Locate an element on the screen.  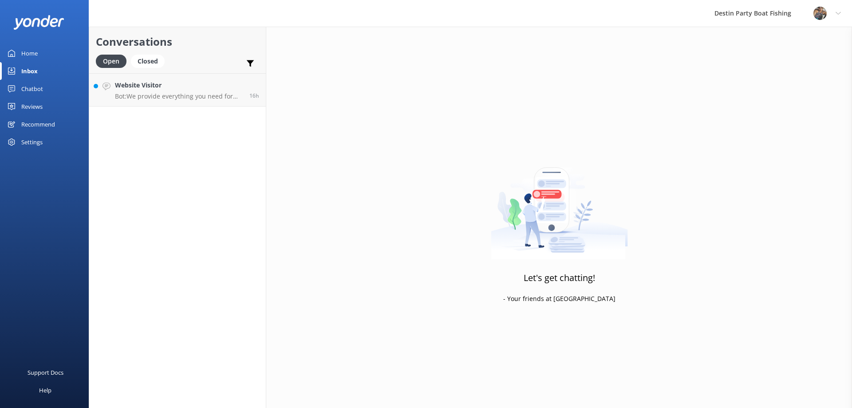
img: 250-1666038197.jpg is located at coordinates (820, 13).